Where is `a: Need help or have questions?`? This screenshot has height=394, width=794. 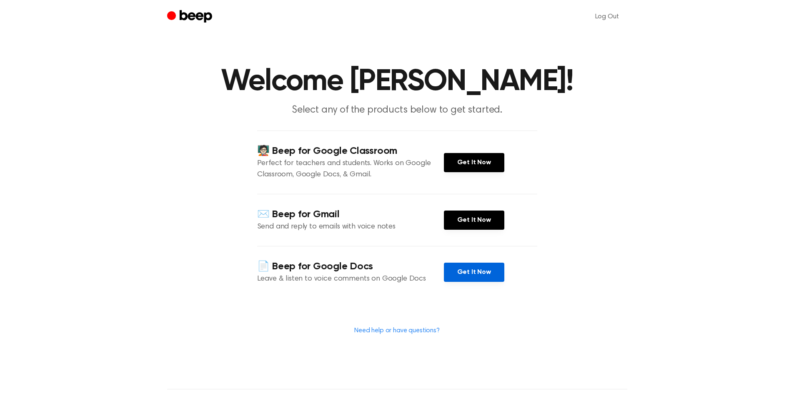
a: Need help or have questions? is located at coordinates (397, 331).